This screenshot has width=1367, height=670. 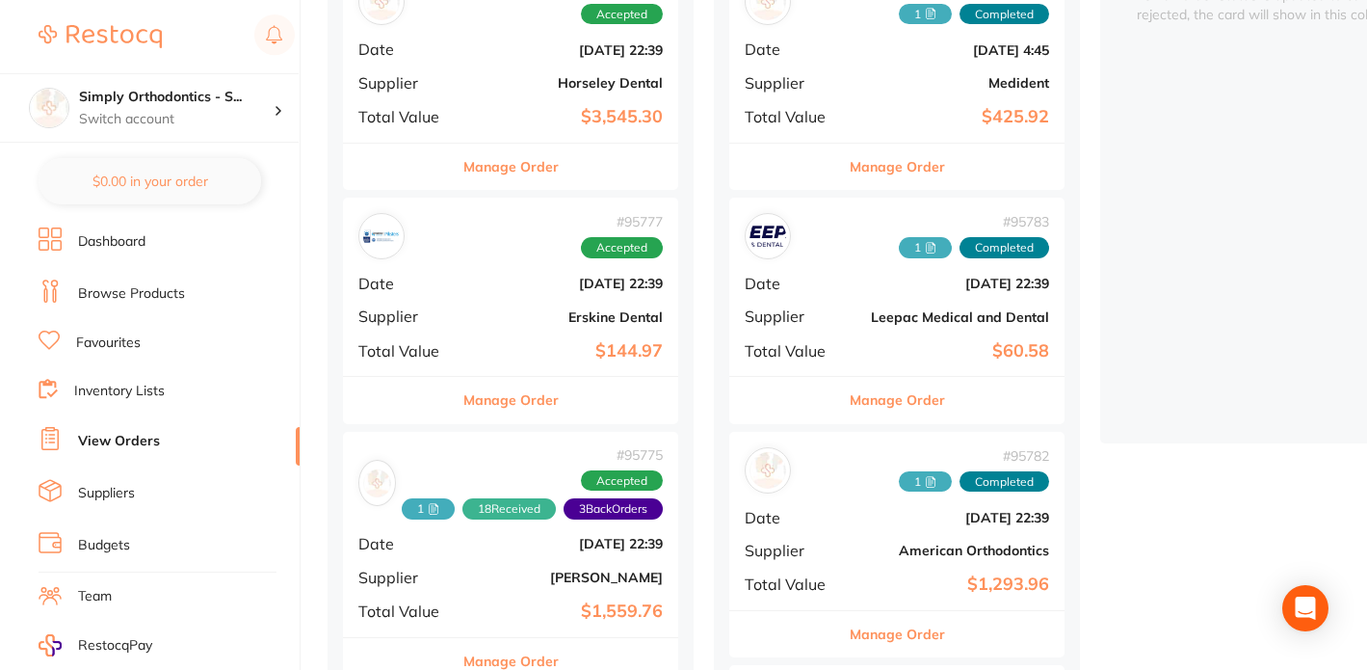 What do you see at coordinates (974, 222) in the screenshot?
I see `span: # 95783` at bounding box center [974, 222].